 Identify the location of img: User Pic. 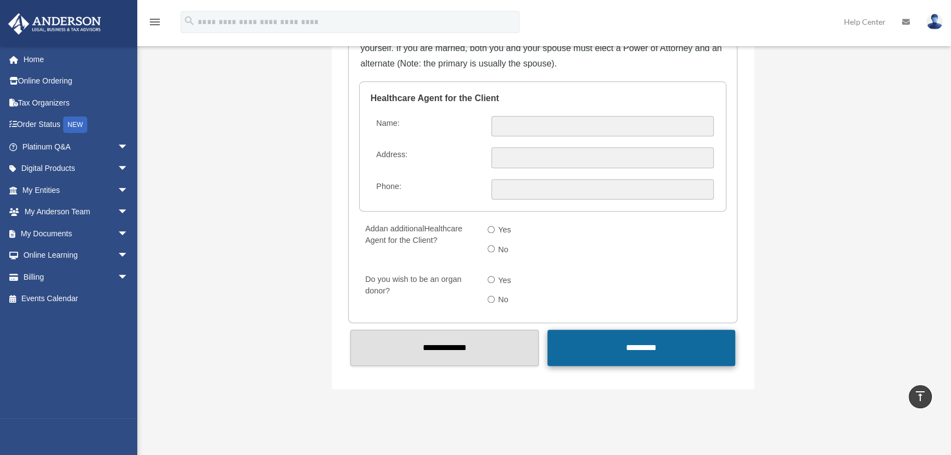
(935, 21).